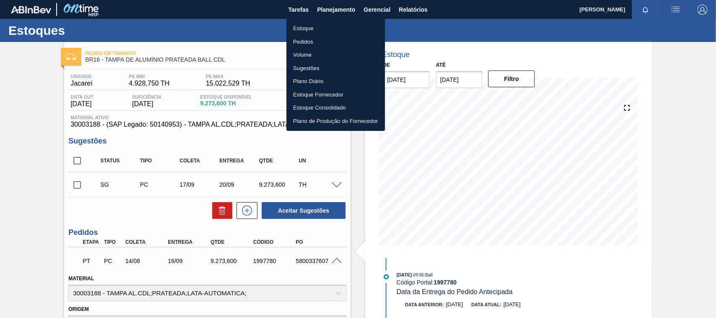 This screenshot has height=318, width=716. What do you see at coordinates (335, 121) in the screenshot?
I see `a: Plano de Produção do Fornecedor` at bounding box center [335, 121].